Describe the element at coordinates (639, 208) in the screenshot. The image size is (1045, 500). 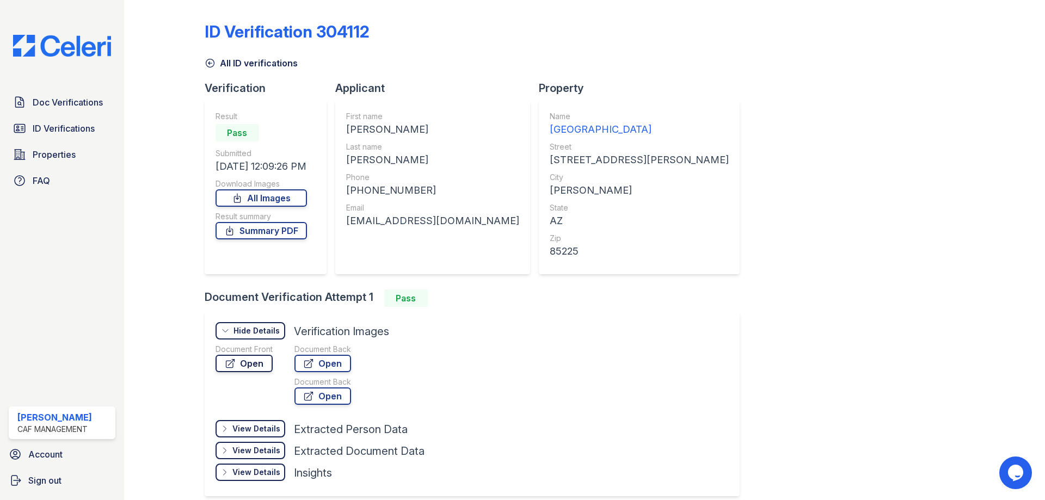
I see `div: State` at that location.